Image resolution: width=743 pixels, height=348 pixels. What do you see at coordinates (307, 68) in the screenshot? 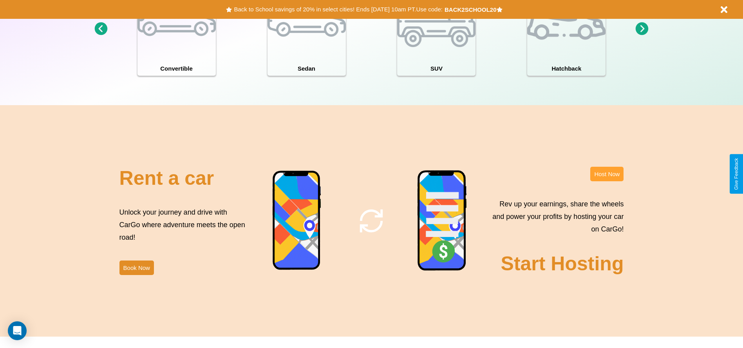
I see `h4: Sedan` at bounding box center [307, 68].